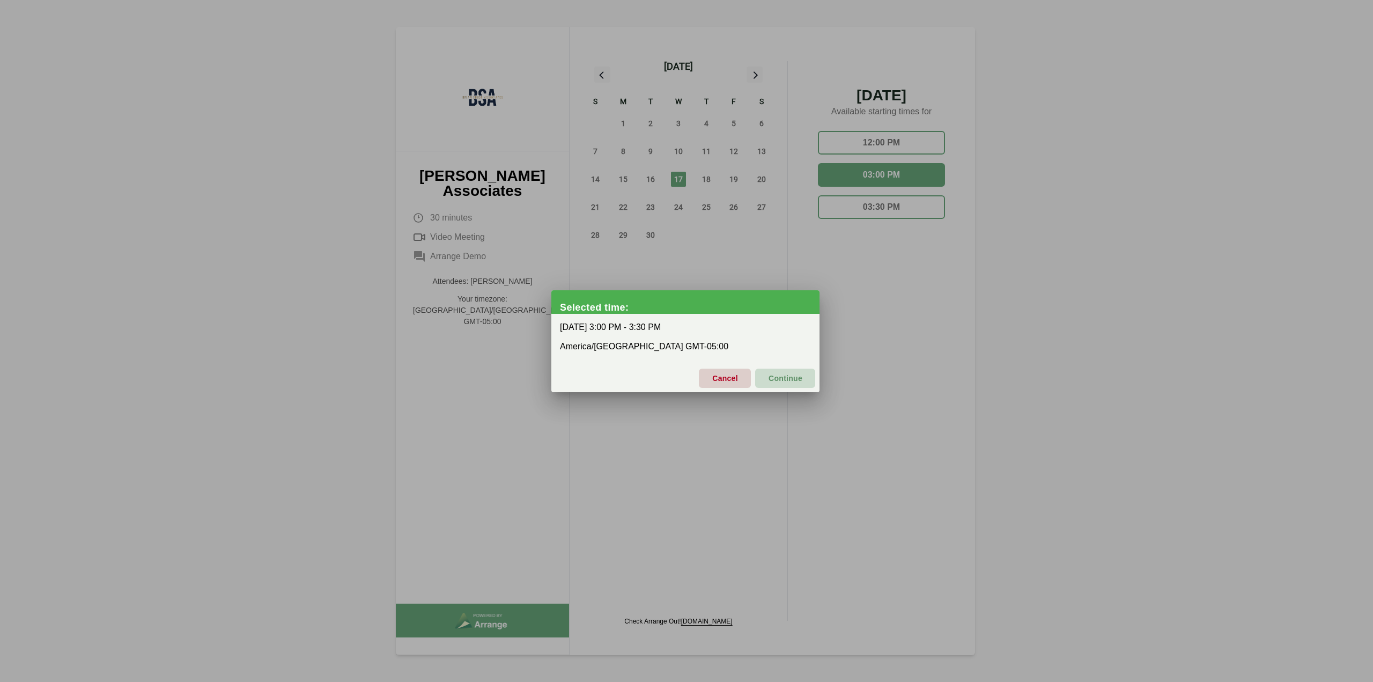 The image size is (1373, 682). What do you see at coordinates (725, 378) in the screenshot?
I see `span: Cancel` at bounding box center [725, 378].